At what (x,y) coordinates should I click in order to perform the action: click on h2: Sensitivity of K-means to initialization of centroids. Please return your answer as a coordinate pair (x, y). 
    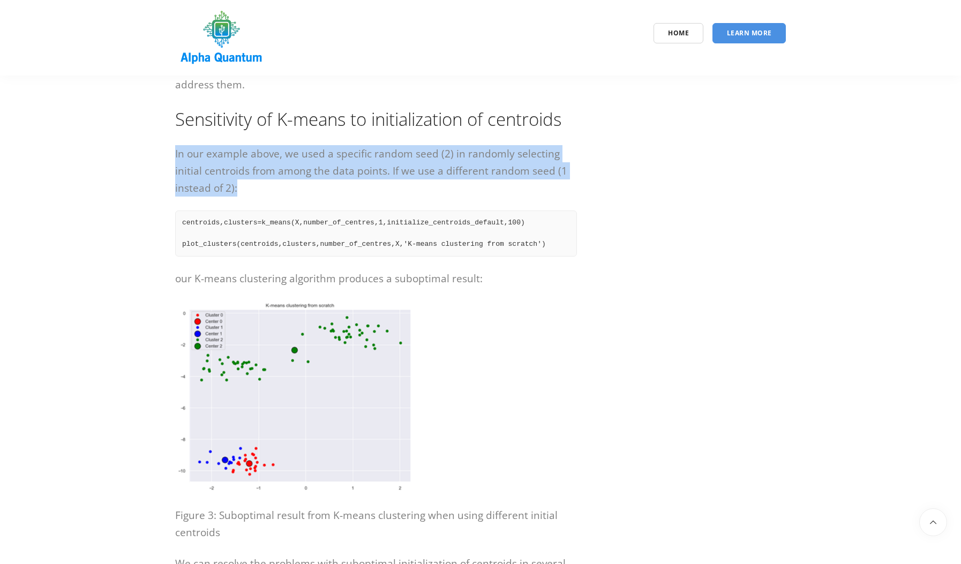
    Looking at the image, I should click on (376, 119).